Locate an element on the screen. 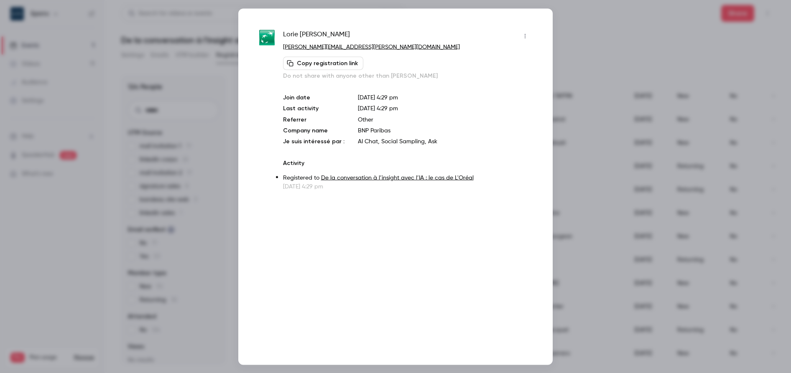 Image resolution: width=791 pixels, height=373 pixels. p: Referrer is located at coordinates (314, 120).